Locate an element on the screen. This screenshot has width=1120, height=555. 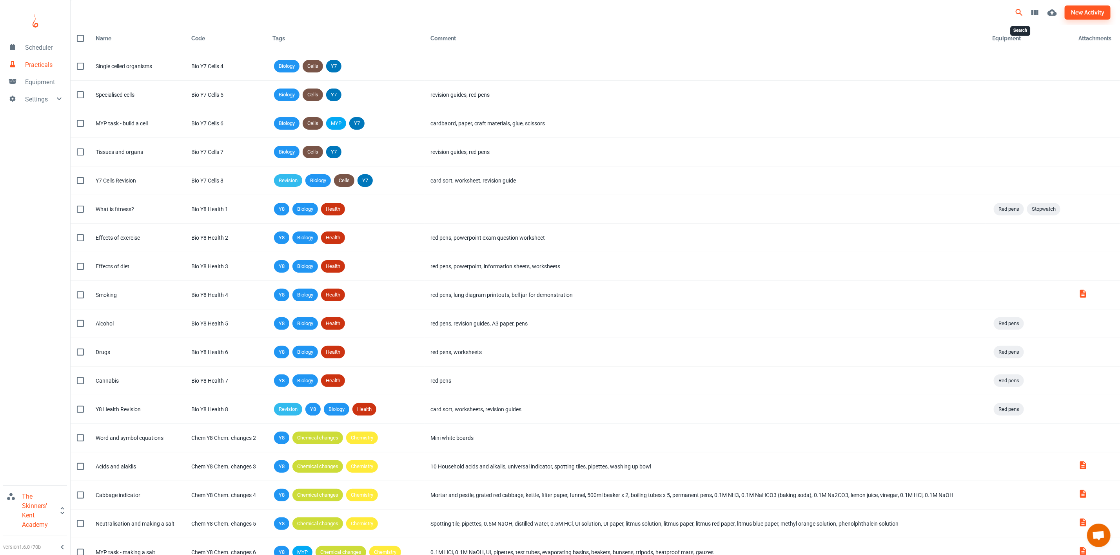
div: cardbaord, paper, craft materials, glue, scissors is located at coordinates (705, 123).